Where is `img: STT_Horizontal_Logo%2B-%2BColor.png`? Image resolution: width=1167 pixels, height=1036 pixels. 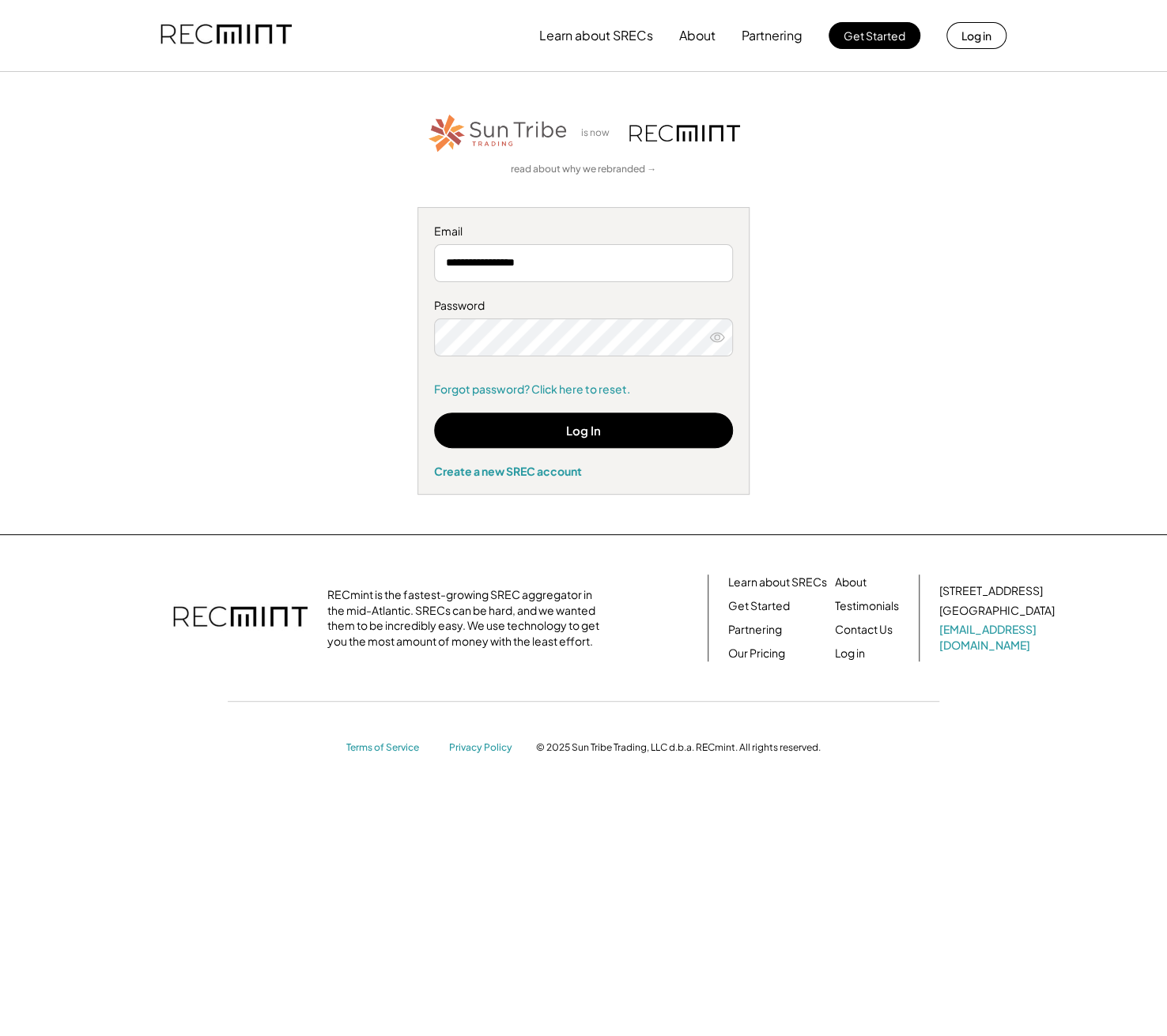
img: STT_Horizontal_Logo%2B-%2BColor.png is located at coordinates (498, 133).